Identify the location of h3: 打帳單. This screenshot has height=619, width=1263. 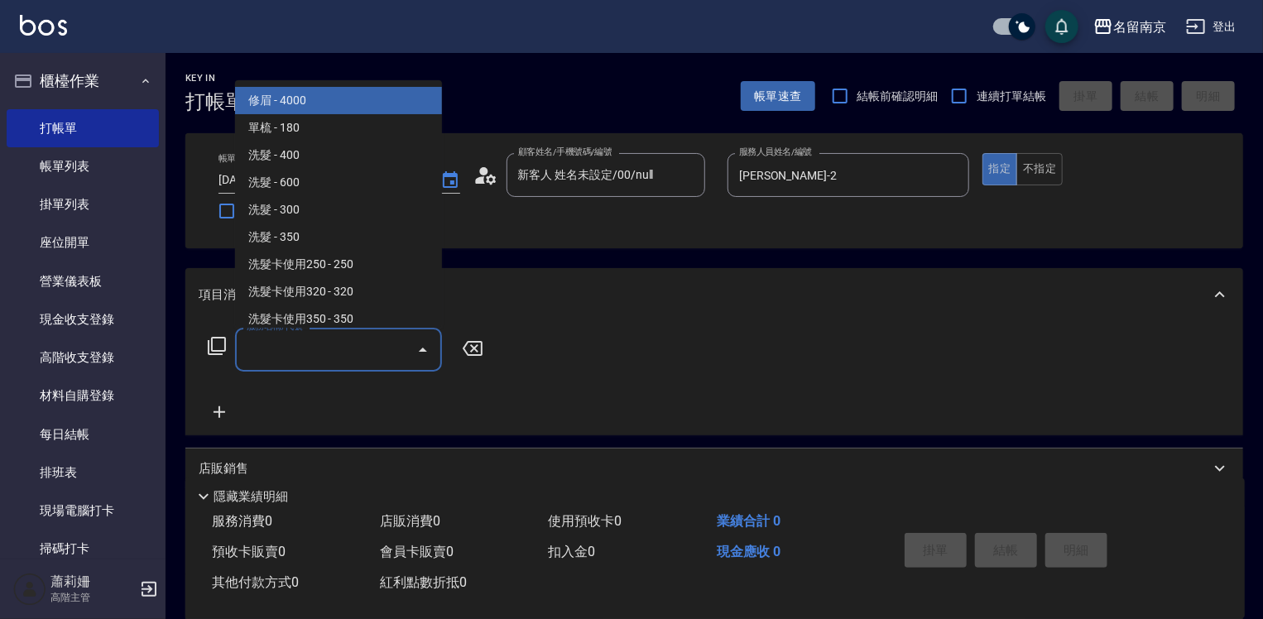
(215, 102).